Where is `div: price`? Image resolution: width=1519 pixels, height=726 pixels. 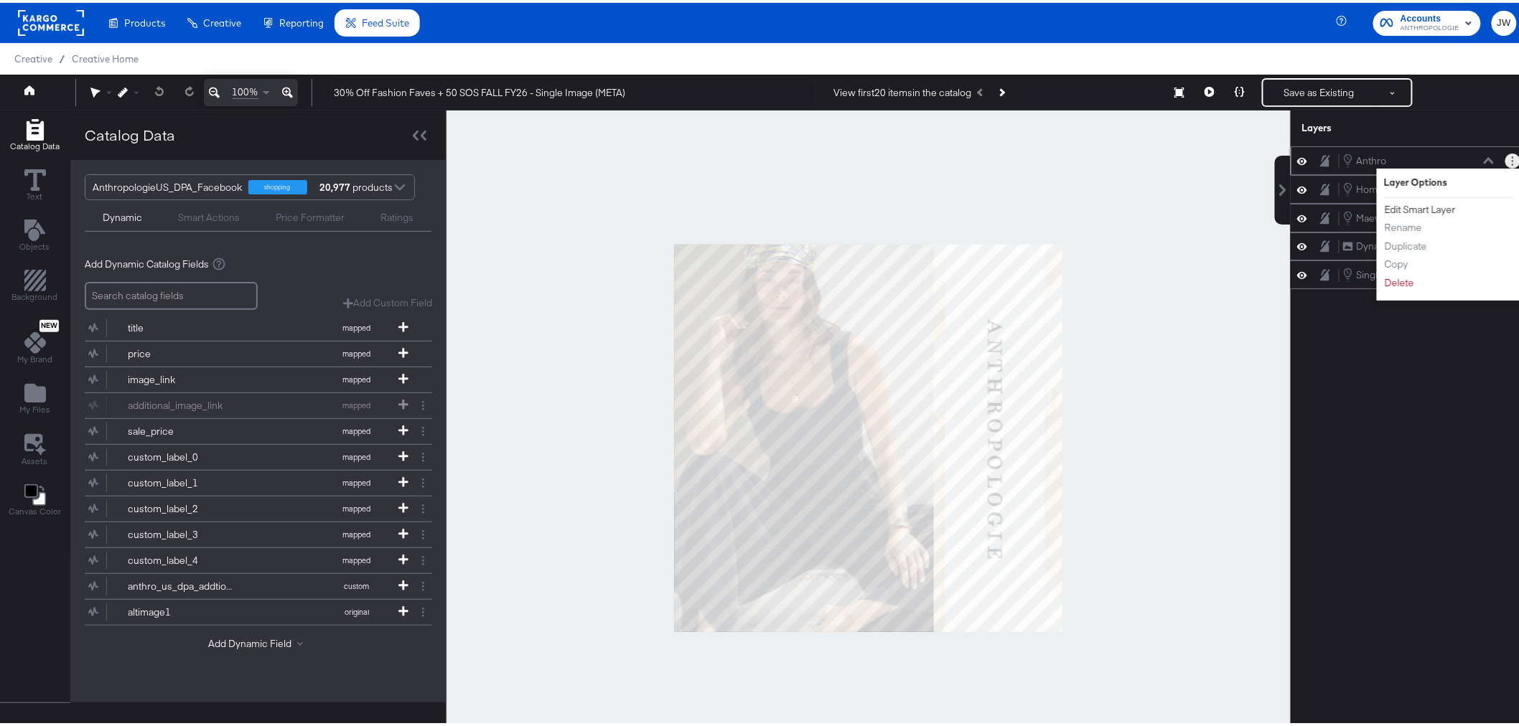 div: price is located at coordinates (179, 351).